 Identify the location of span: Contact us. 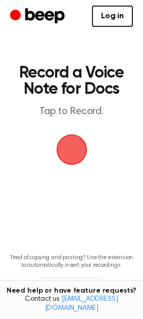
(71, 304).